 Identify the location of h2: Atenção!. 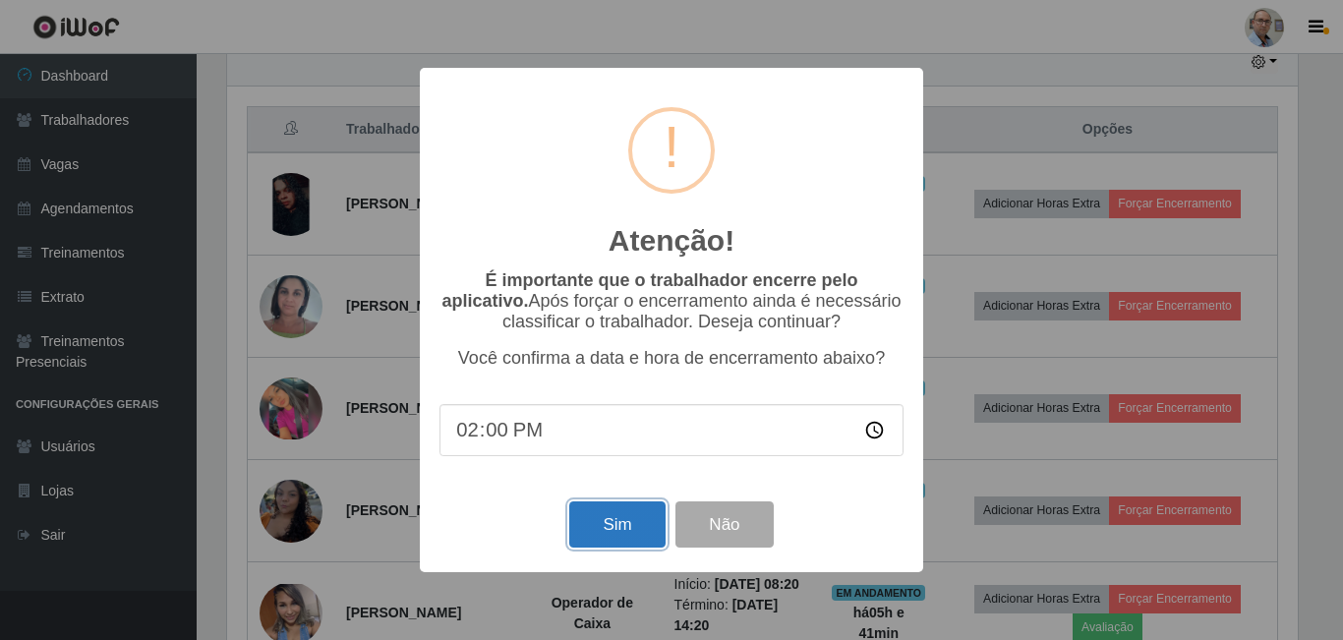
(671, 241).